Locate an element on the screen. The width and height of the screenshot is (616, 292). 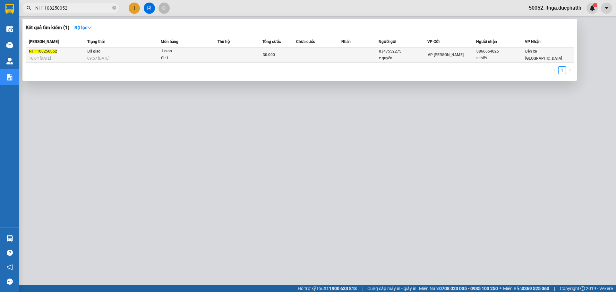
button: right is located at coordinates (570, 70).